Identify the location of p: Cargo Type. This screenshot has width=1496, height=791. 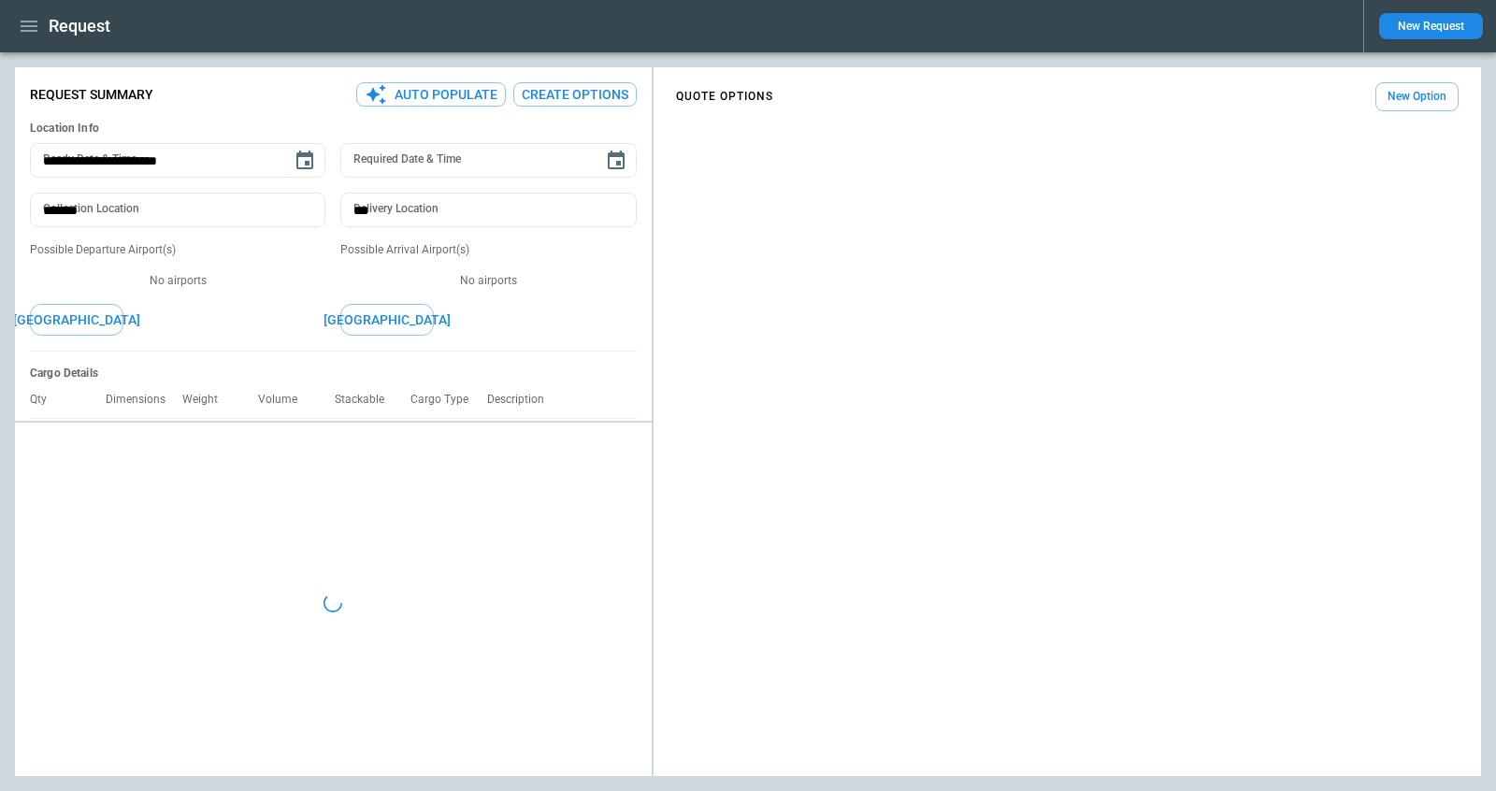
(447, 399).